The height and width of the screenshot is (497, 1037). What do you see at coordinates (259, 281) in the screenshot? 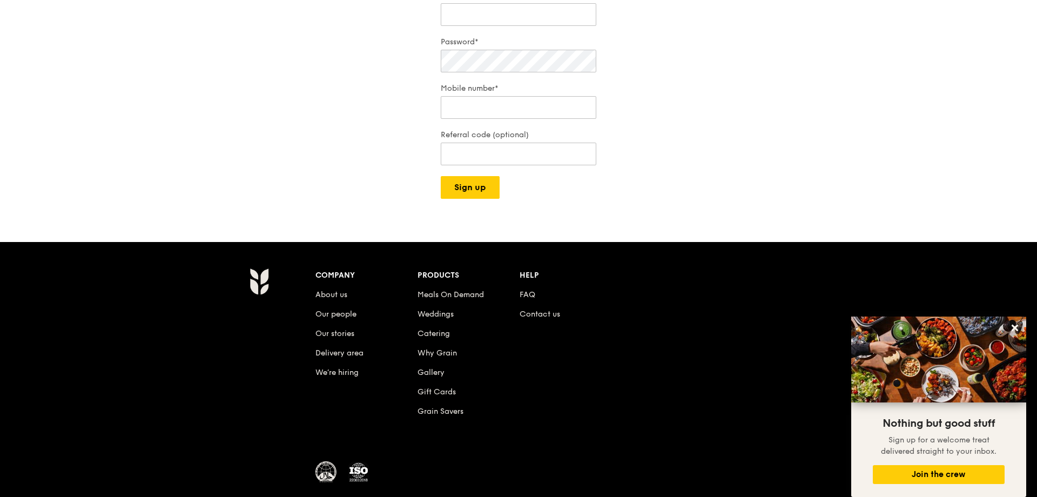
I see `img: Grain` at bounding box center [259, 281].